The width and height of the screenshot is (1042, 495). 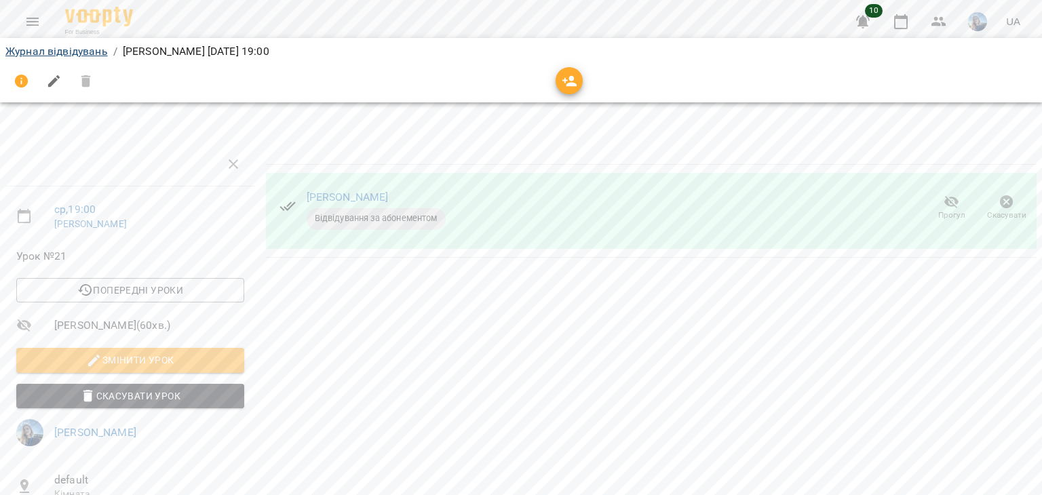 I want to click on button: UA, so click(x=1013, y=21).